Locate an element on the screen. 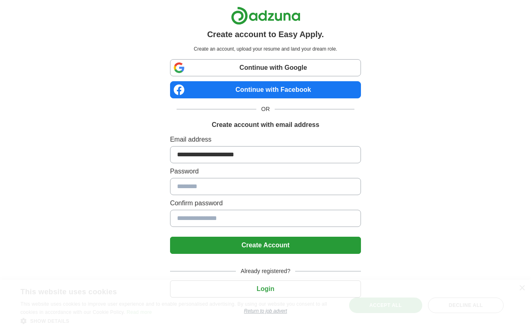 This screenshot has width=531, height=331. span: This website uses cookies to improve user experience and to enable personalised advertising. By u... is located at coordinates (174, 309).